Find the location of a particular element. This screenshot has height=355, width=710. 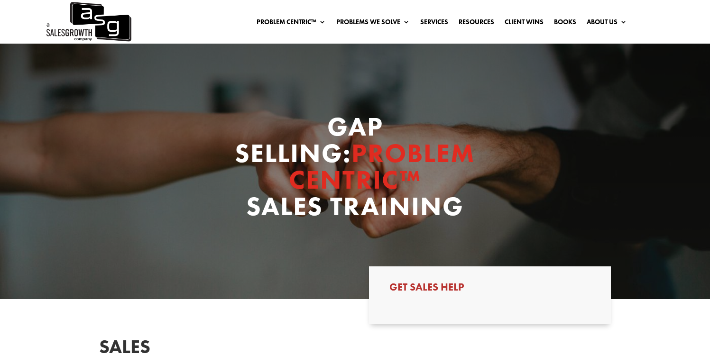

a: About Us is located at coordinates (606, 24).